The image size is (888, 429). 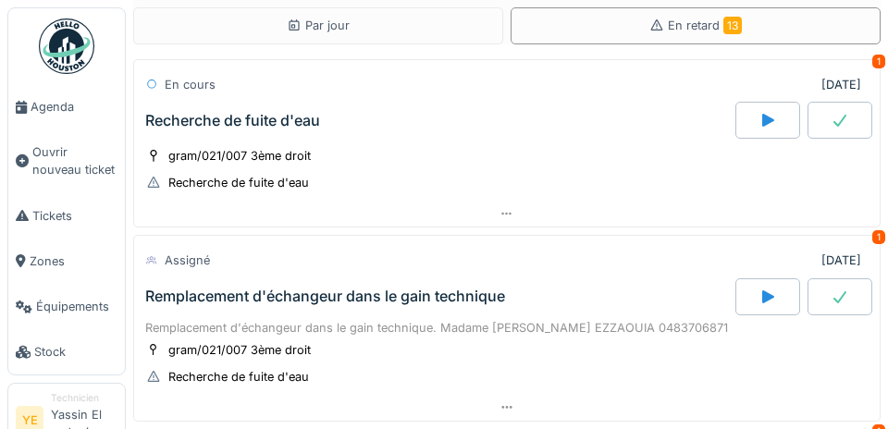 I want to click on div: Par jour, so click(x=318, y=25).